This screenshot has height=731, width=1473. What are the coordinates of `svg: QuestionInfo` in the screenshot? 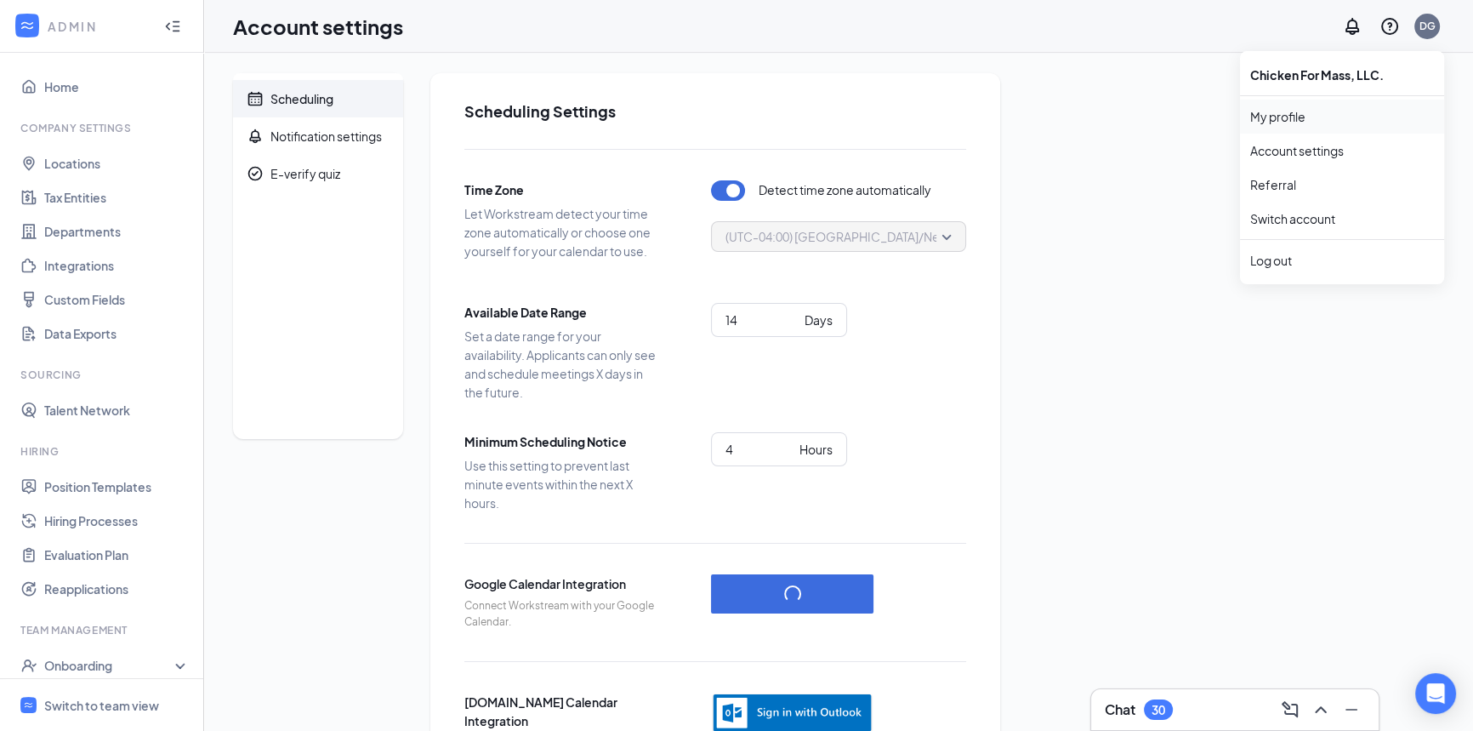 It's located at (1390, 26).